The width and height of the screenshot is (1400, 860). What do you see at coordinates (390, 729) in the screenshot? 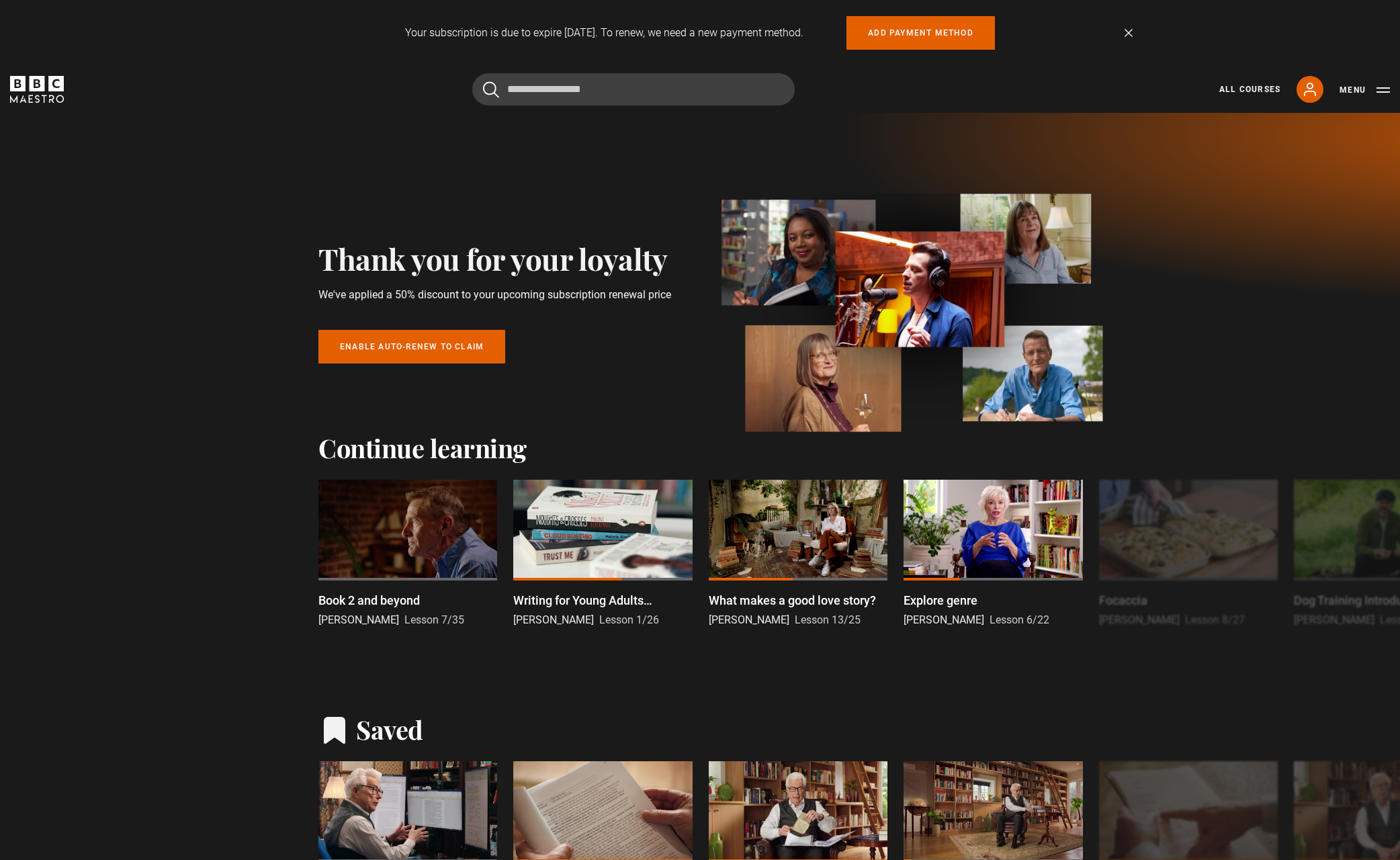
I see `h2: Saved` at bounding box center [390, 729].